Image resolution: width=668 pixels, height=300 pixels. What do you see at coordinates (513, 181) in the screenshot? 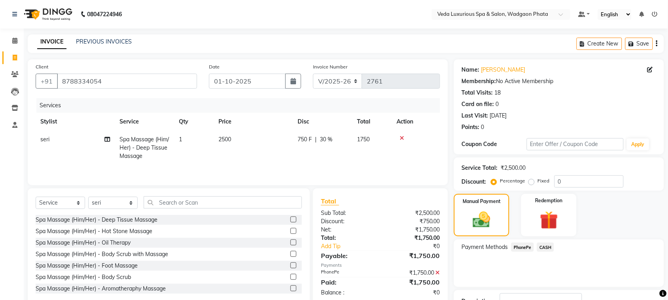
I see `label: Percentage` at bounding box center [513, 181].